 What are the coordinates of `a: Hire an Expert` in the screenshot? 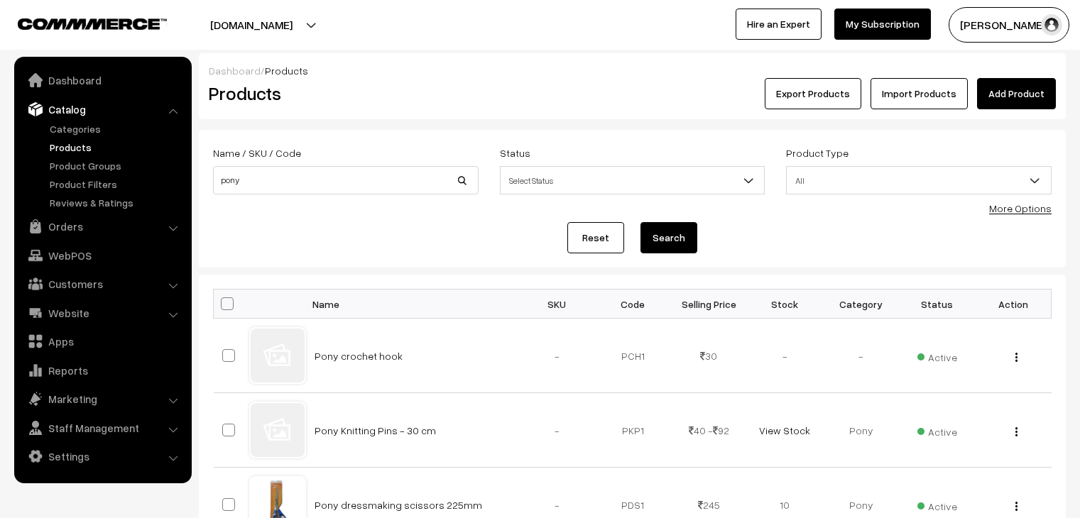 It's located at (778, 24).